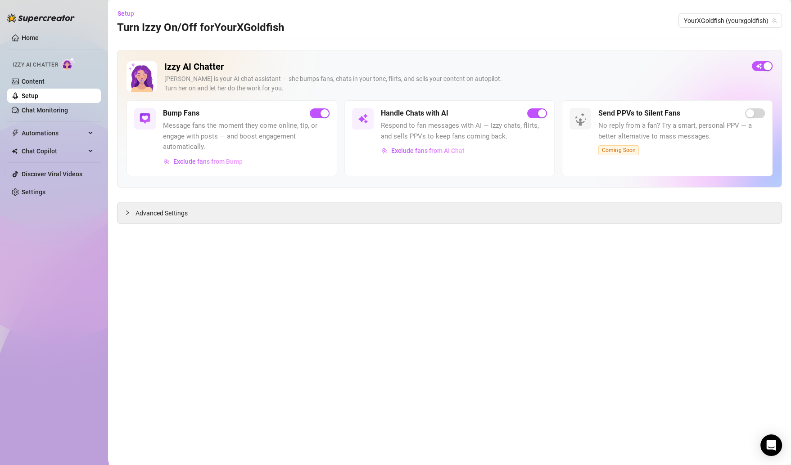 This screenshot has height=465, width=791. Describe the element at coordinates (181, 113) in the screenshot. I see `h5: Bump Fans` at that location.